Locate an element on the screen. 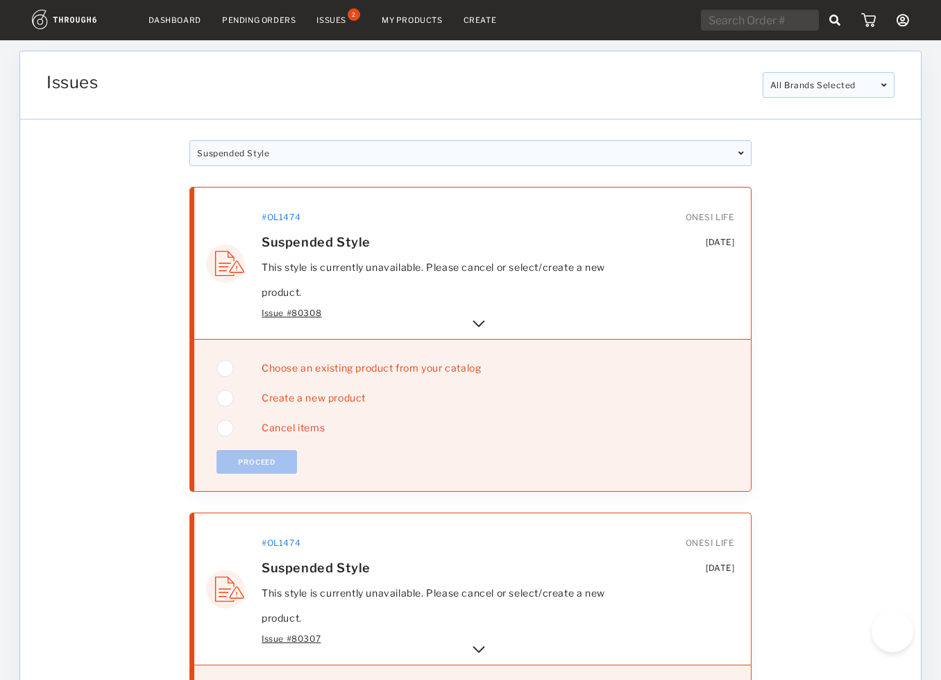 The width and height of the screenshot is (941, 680). div: Issue # 80307 is located at coordinates (453, 639).